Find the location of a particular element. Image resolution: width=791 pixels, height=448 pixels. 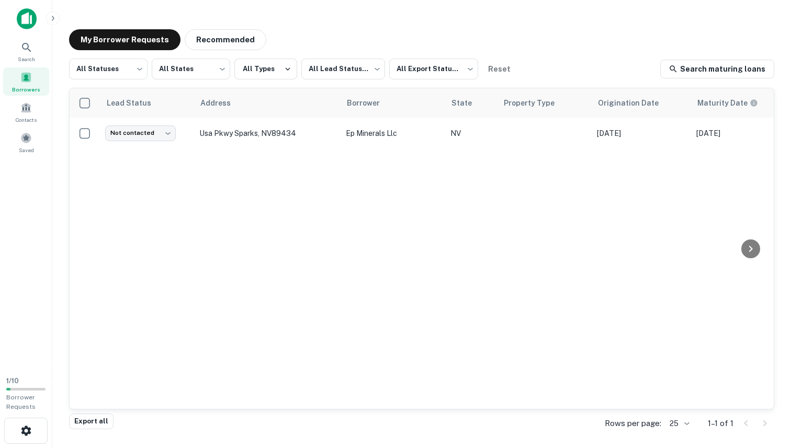

div: Saved is located at coordinates (26, 142).